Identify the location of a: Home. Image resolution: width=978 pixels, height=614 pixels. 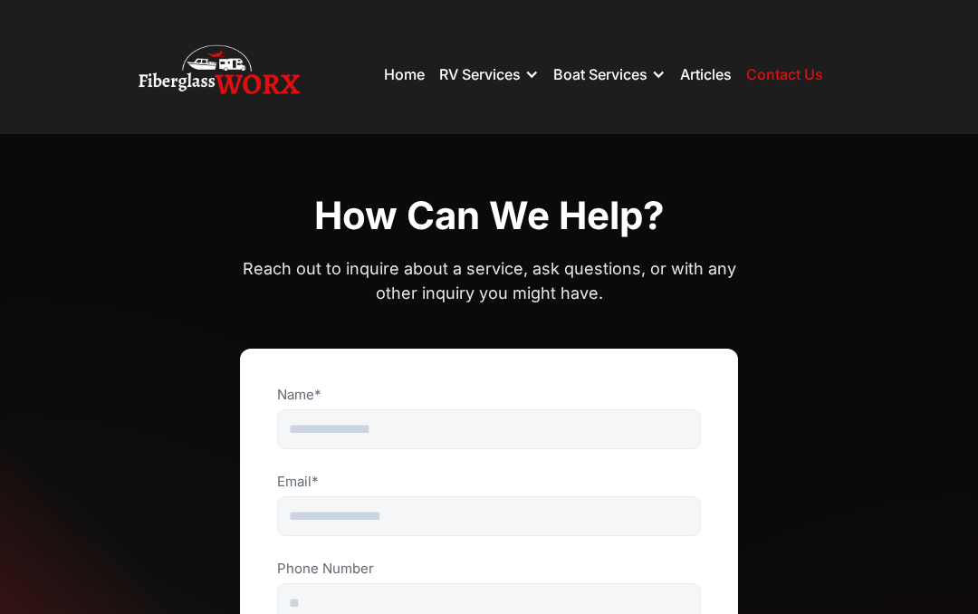
(404, 74).